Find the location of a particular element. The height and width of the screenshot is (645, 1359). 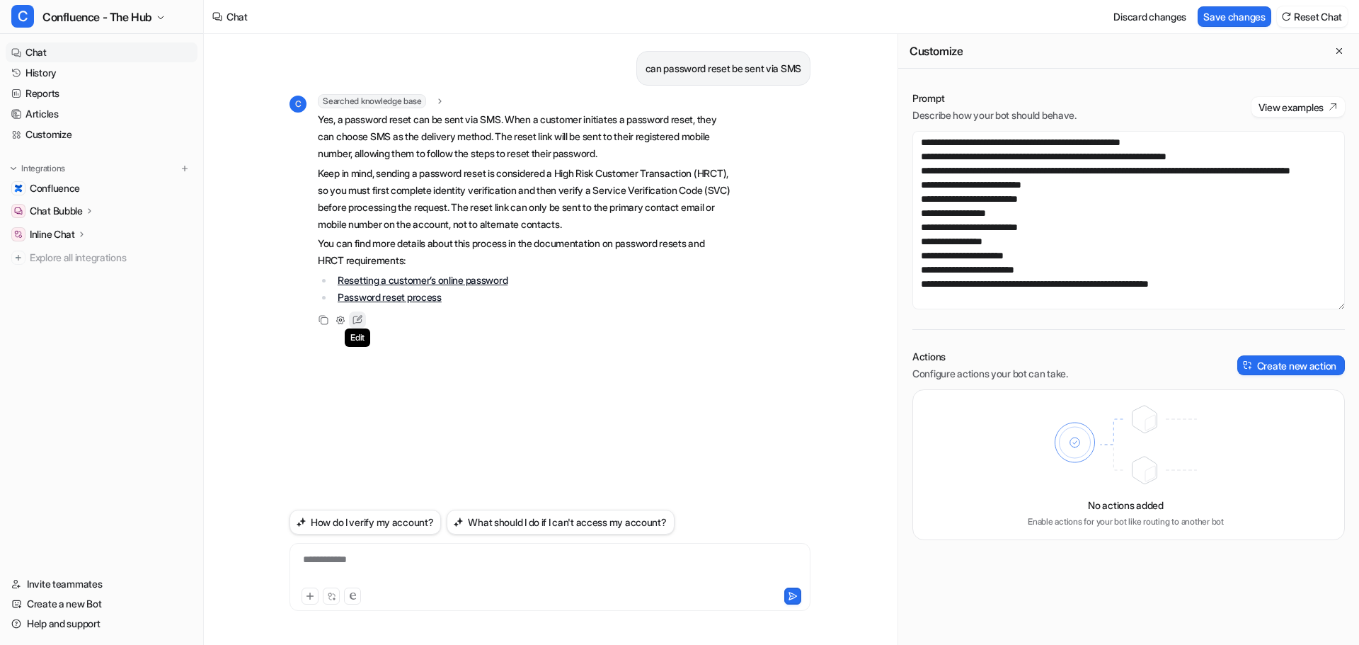

p: Enable actions for your bot like routing to another bot is located at coordinates (1126, 522).